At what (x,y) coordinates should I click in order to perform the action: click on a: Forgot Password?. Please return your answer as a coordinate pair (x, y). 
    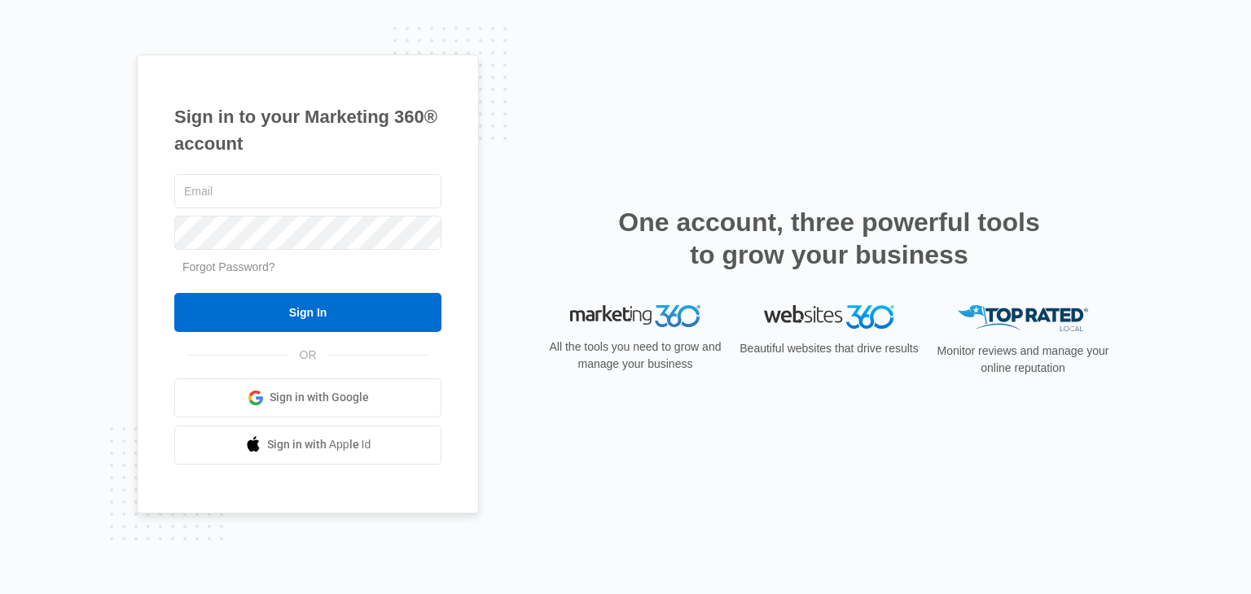
    Looking at the image, I should click on (229, 267).